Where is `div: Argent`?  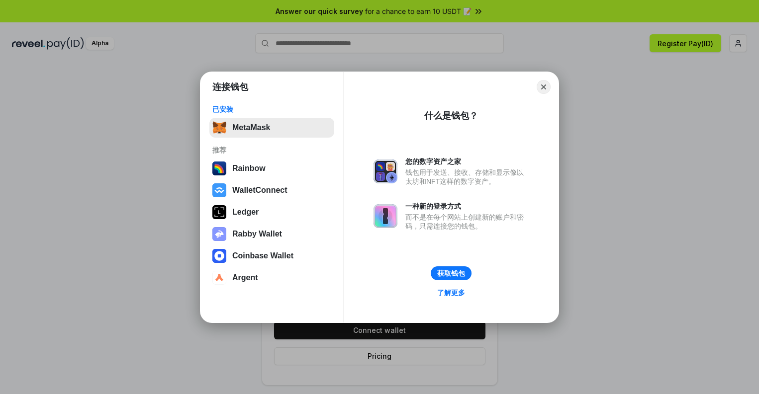
div: Argent is located at coordinates (245, 278).